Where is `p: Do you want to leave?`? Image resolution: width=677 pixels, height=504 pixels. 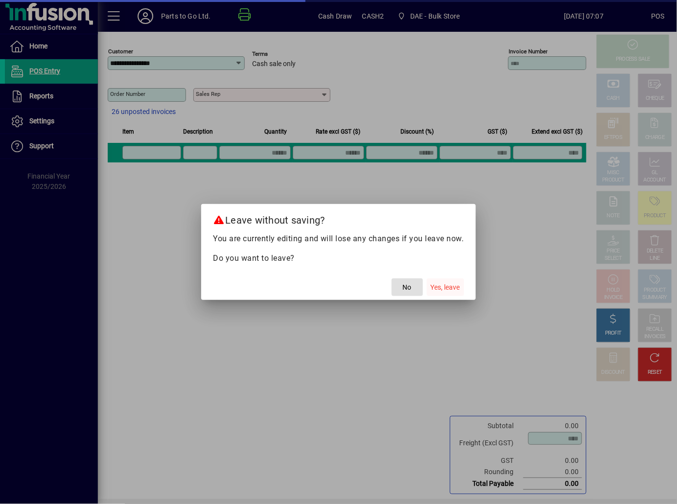 p: Do you want to leave? is located at coordinates (338, 259).